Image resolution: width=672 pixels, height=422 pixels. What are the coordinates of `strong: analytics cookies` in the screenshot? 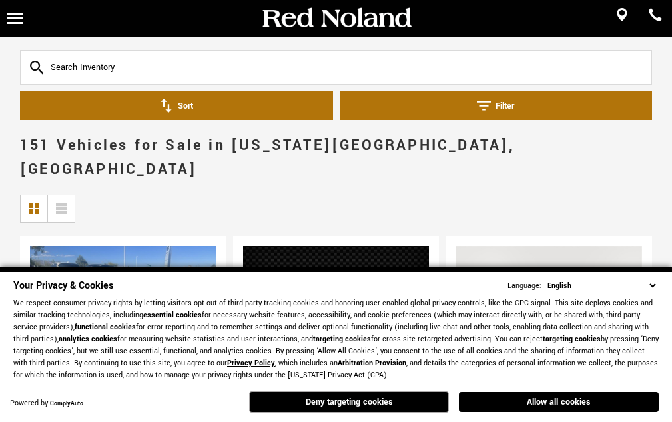 It's located at (88, 338).